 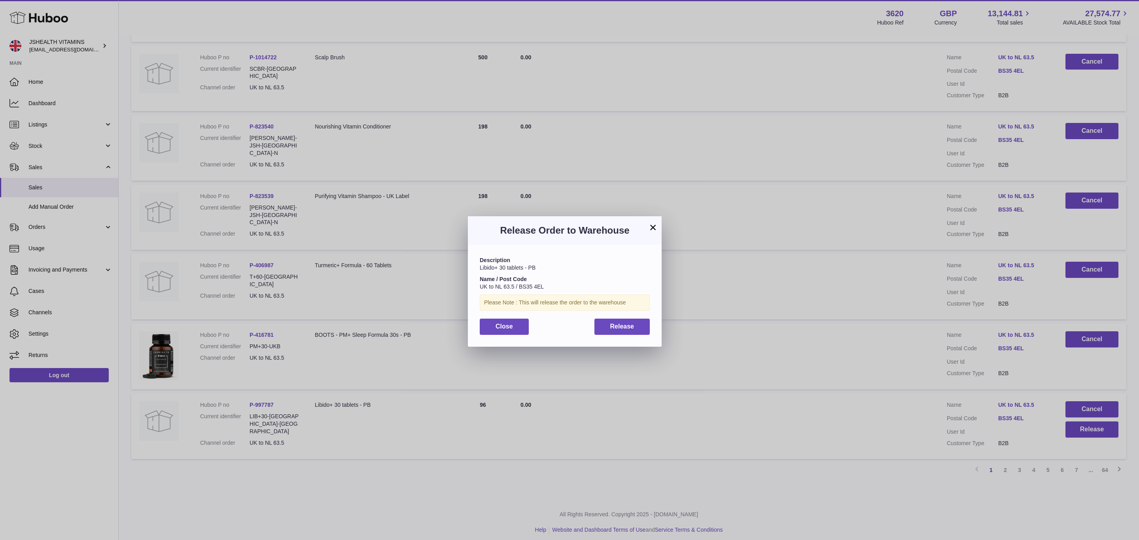 I want to click on button: Release, so click(x=622, y=327).